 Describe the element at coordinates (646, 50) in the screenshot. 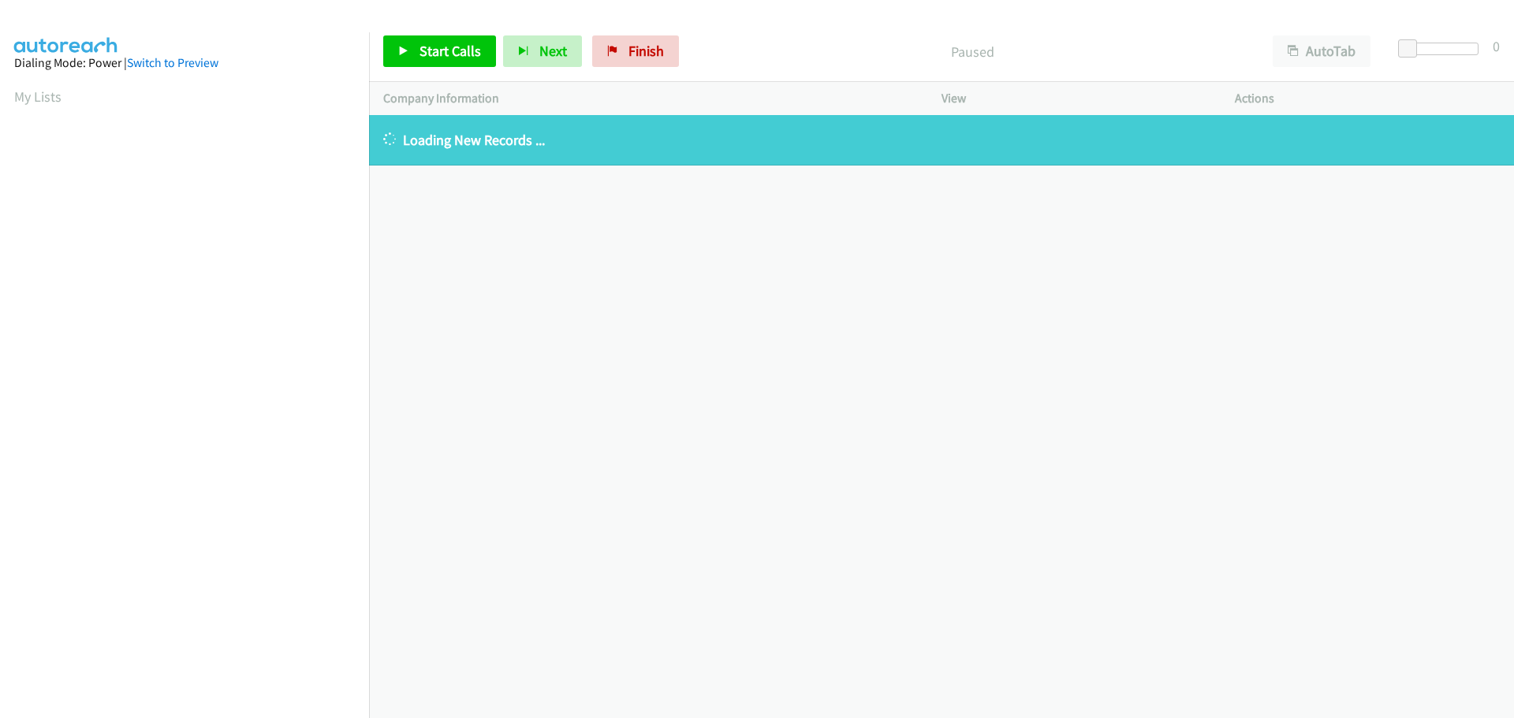

I see `span: Finish` at that location.